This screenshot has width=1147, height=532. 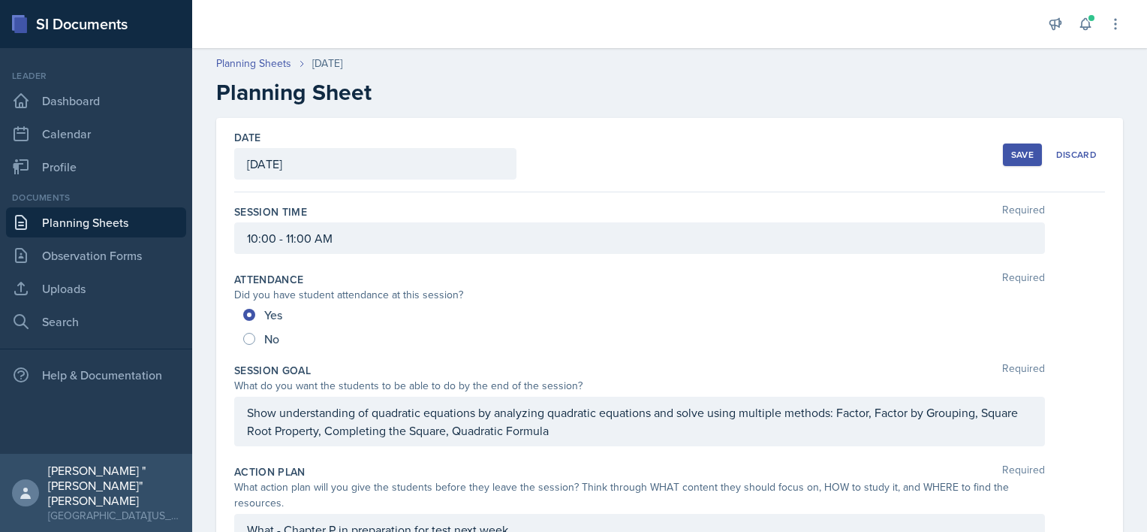 I want to click on p: Show understanding of quadratic equations by analyzing quadratic equations and solve using multip..., so click(x=640, y=421).